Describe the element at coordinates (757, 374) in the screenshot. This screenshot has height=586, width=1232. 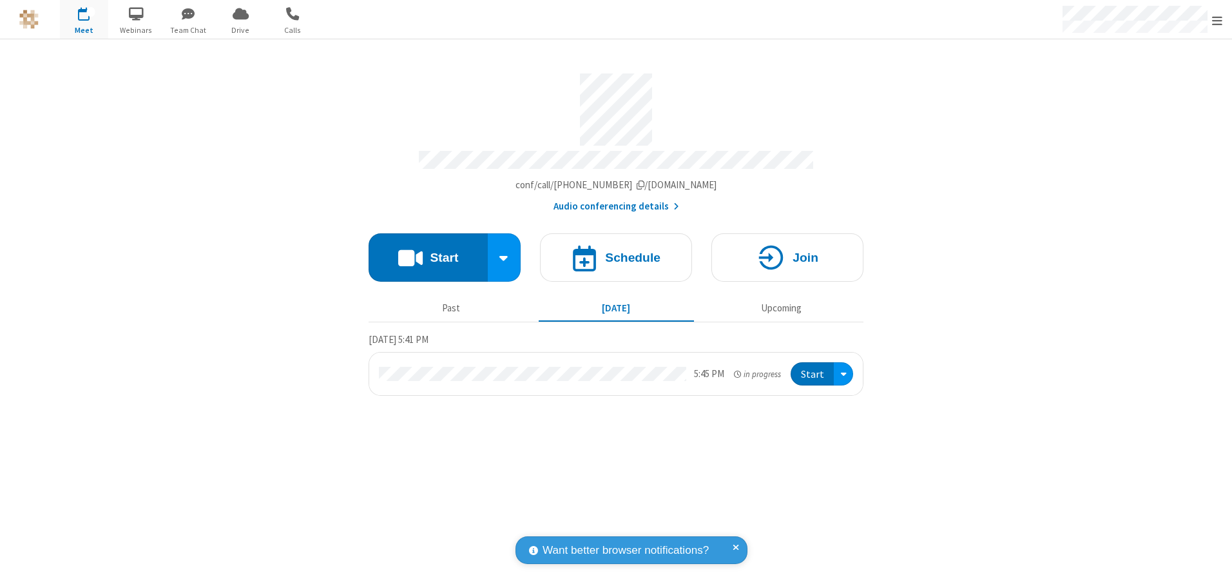
I see `em: in progress` at that location.